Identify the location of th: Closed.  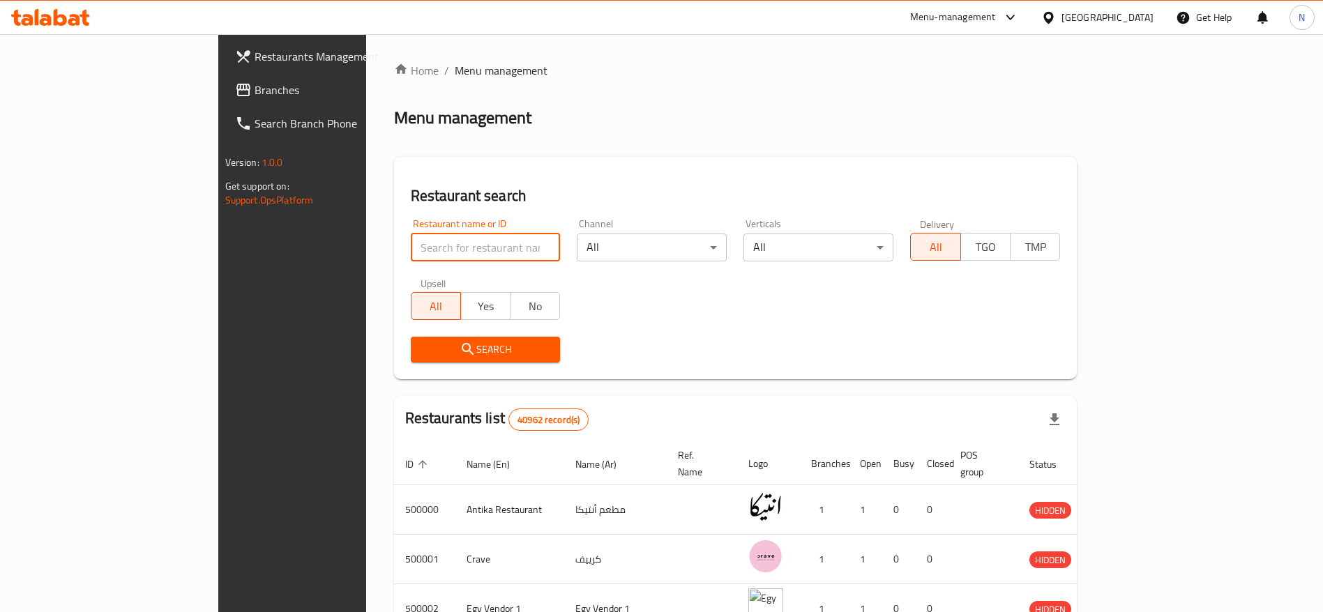
(932, 464).